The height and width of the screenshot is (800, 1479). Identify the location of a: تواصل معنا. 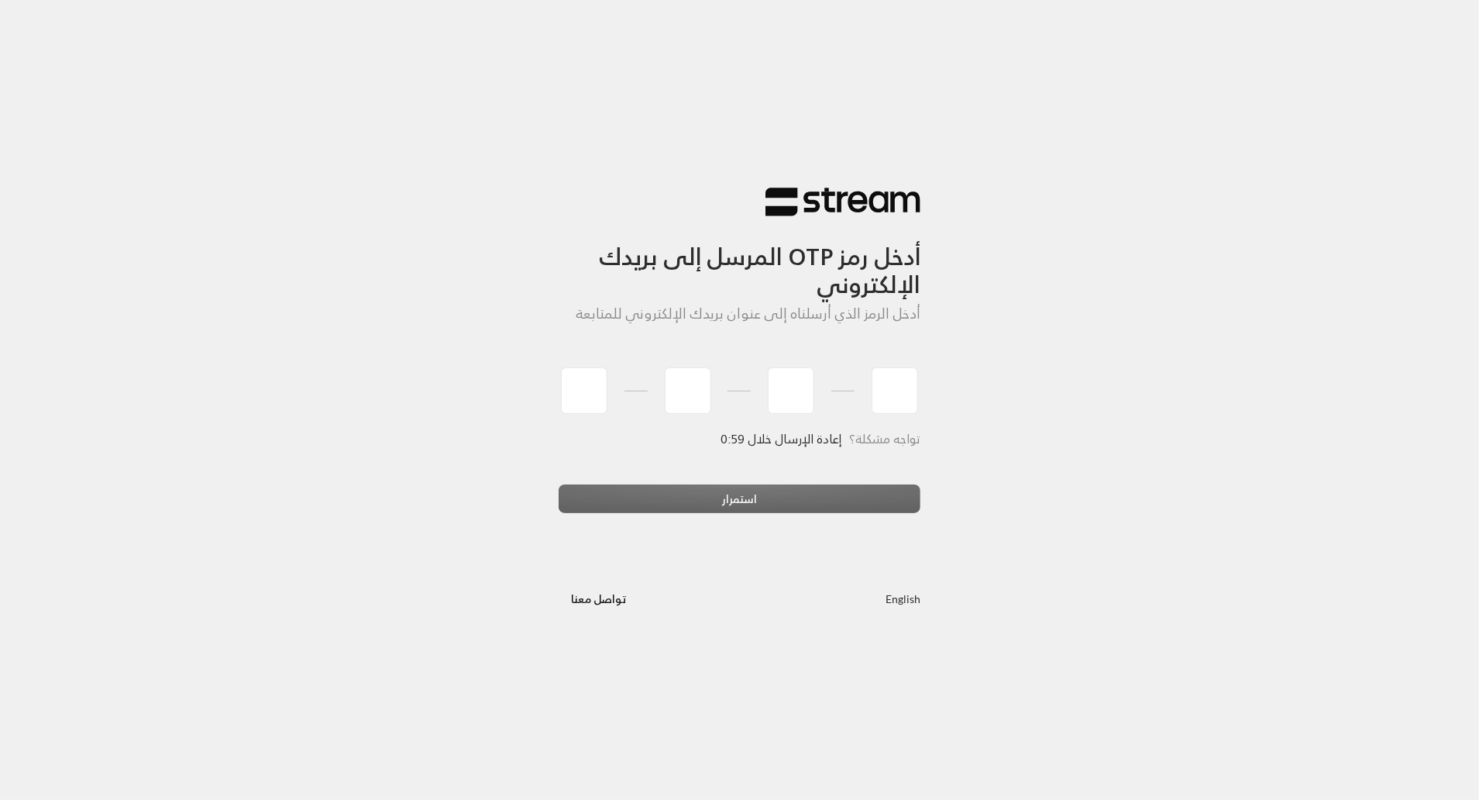
(599, 598).